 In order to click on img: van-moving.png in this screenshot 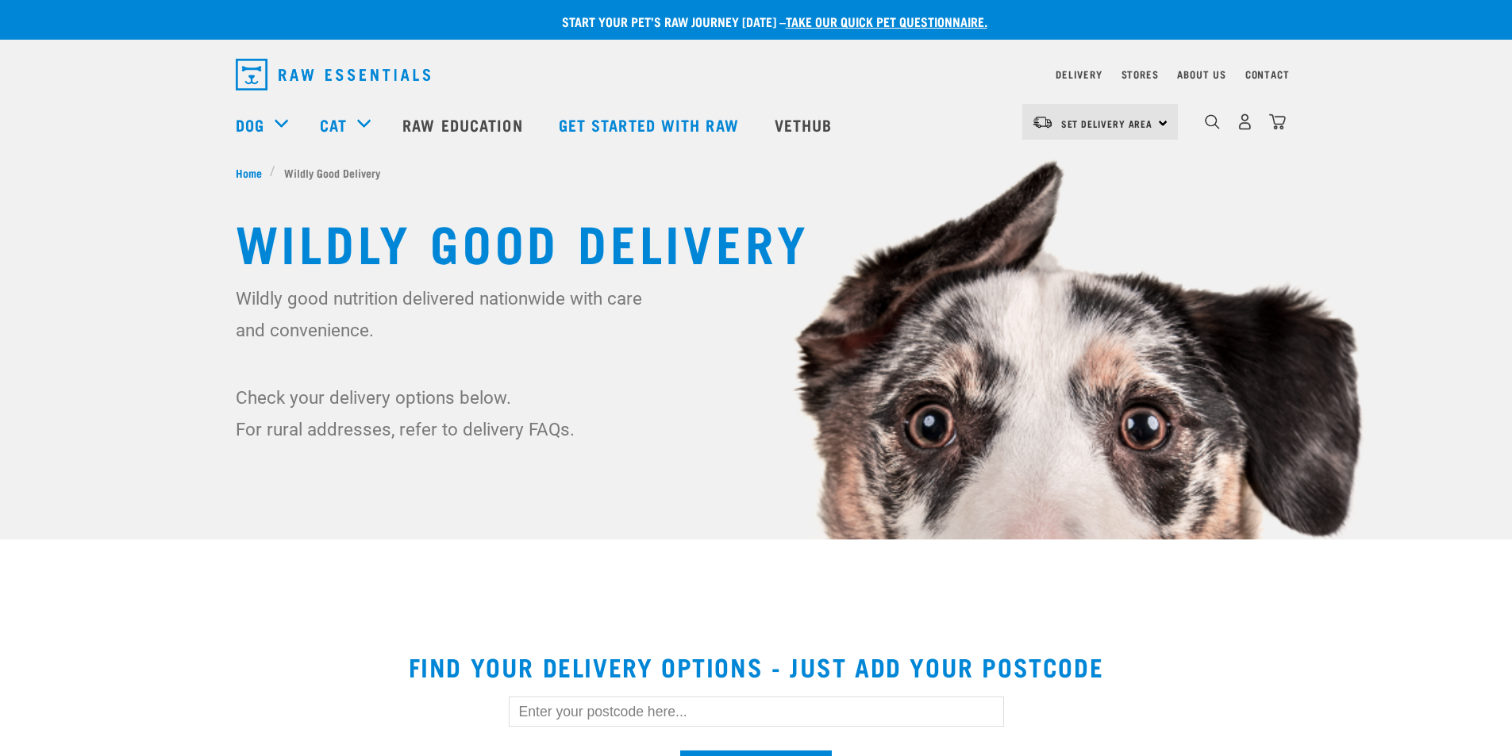, I will do `click(1042, 122)`.